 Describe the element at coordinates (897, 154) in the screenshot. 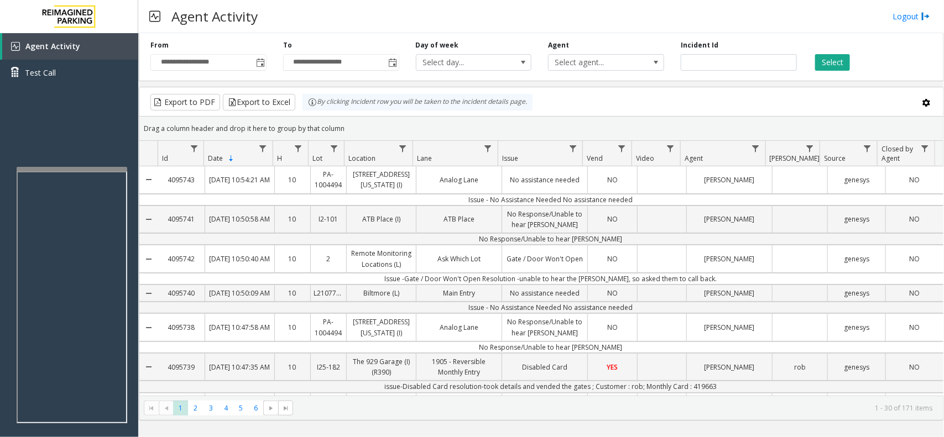

I see `span: Closed by Agent` at that location.